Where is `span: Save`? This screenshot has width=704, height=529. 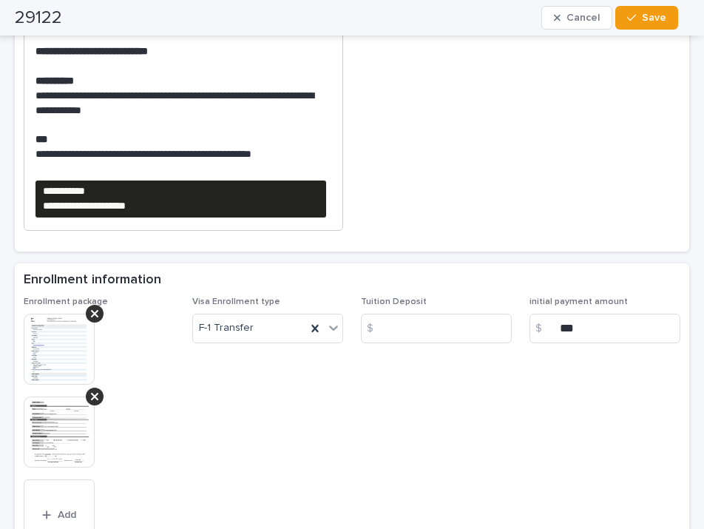 span: Save is located at coordinates (654, 18).